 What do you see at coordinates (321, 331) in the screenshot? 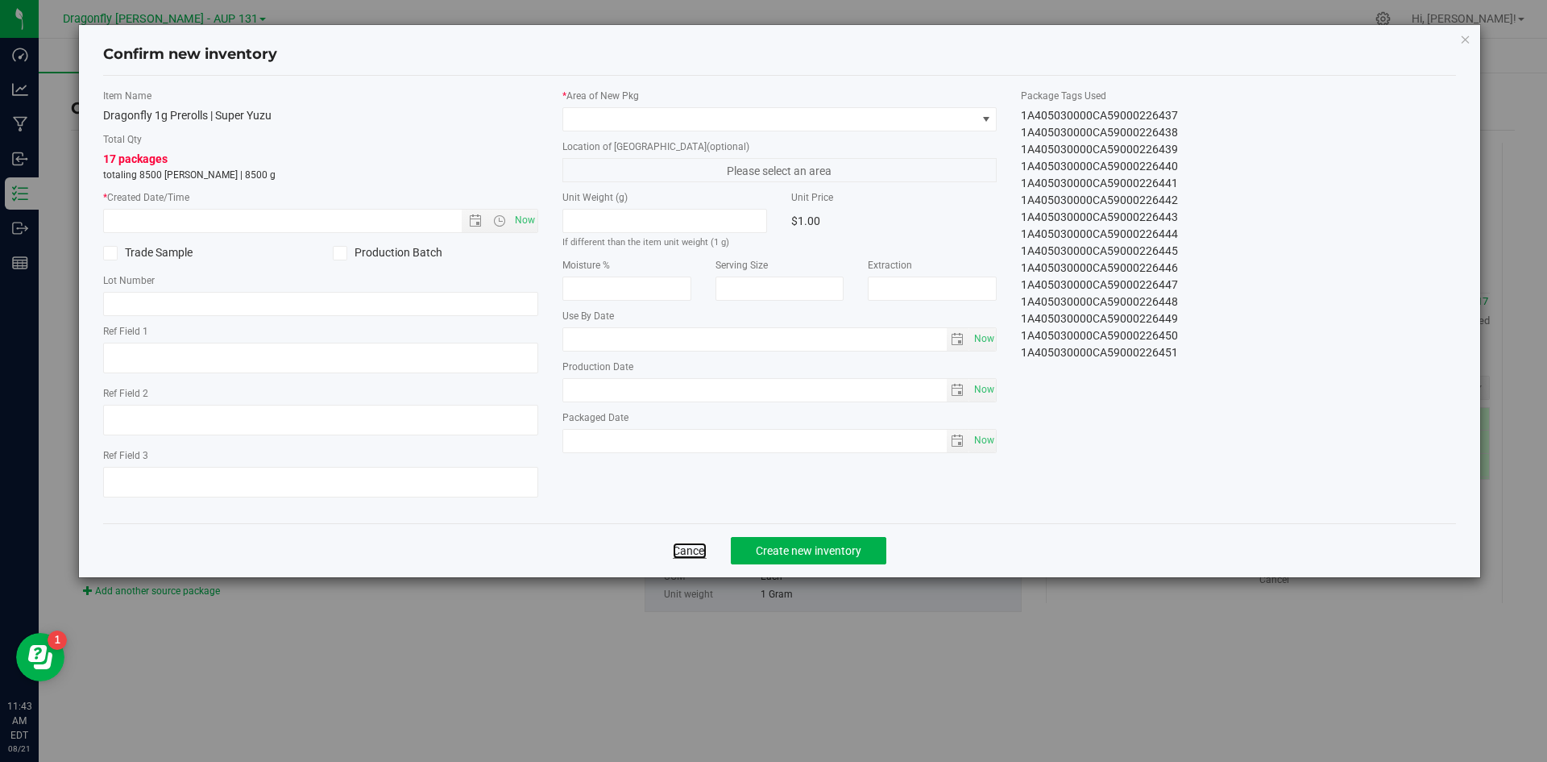
I see `label: Ref Field 1` at bounding box center [321, 331].